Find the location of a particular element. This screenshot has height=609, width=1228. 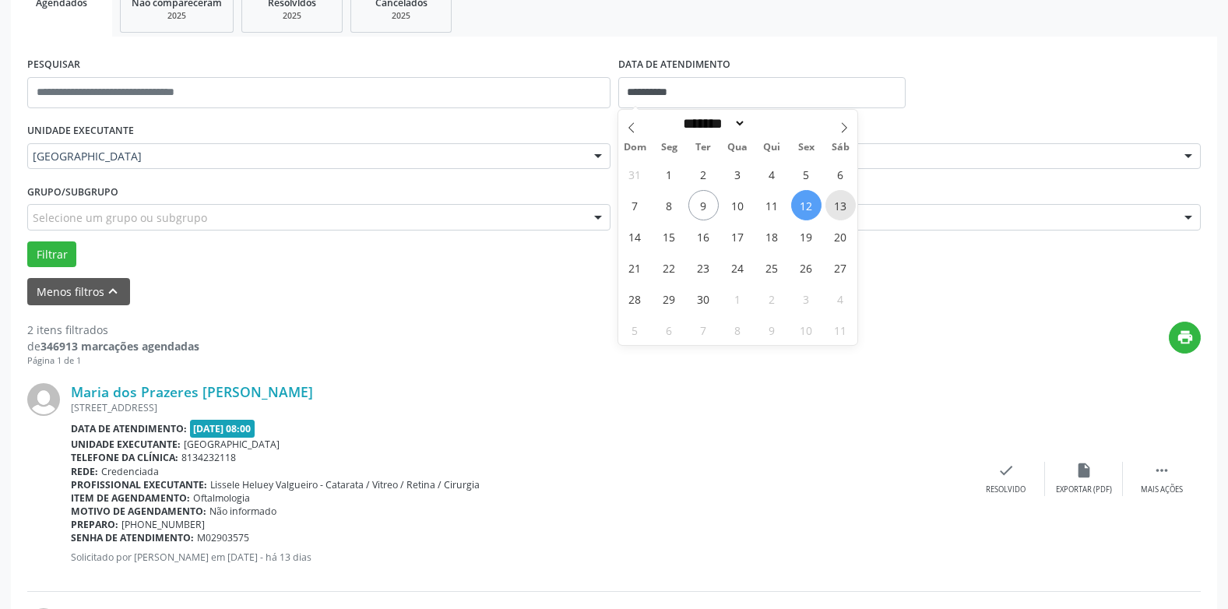

span: Ter is located at coordinates (703, 147).